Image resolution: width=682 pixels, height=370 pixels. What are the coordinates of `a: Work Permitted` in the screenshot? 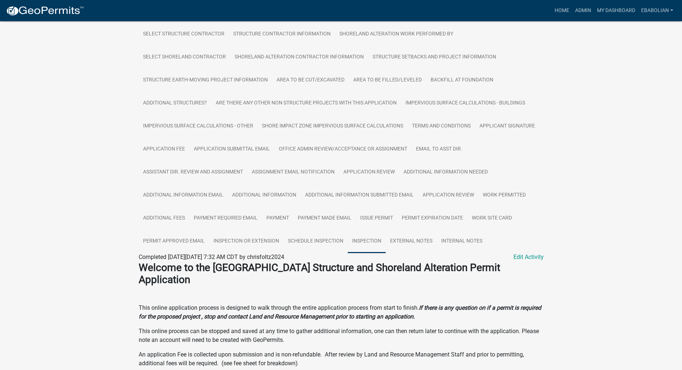 It's located at (504, 195).